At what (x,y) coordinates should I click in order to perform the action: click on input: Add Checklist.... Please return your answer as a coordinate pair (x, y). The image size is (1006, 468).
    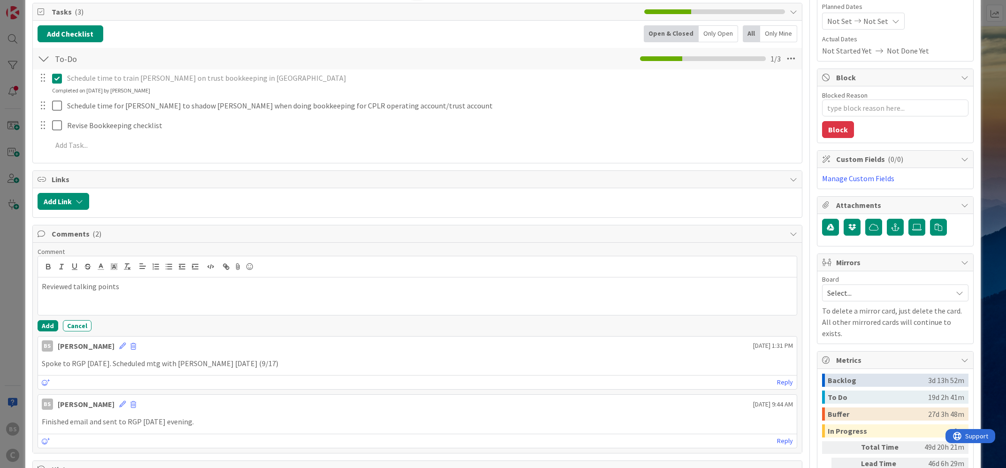
    Looking at the image, I should click on (157, 59).